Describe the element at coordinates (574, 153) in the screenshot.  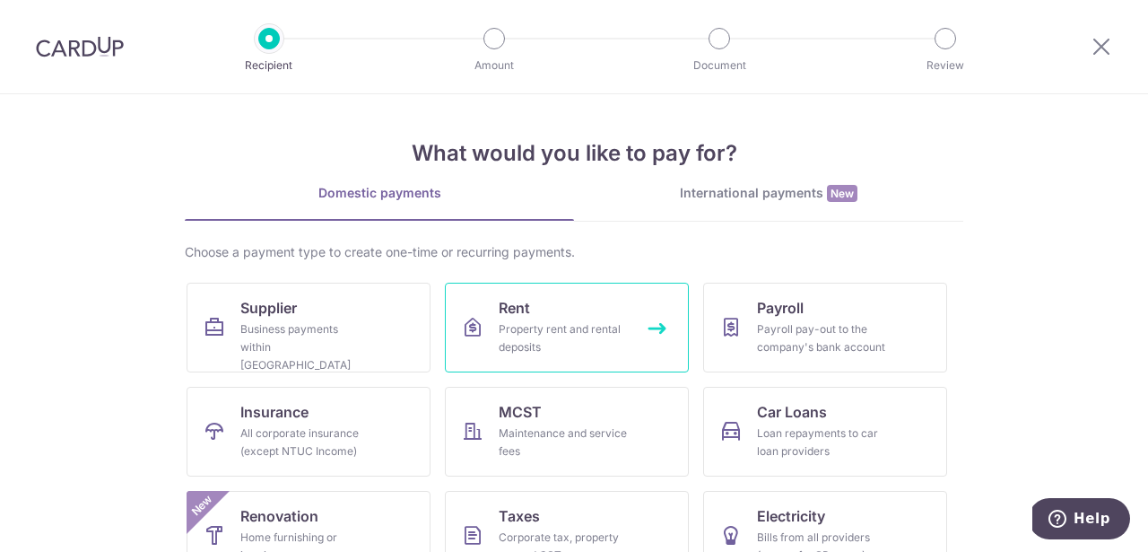
I see `h4: What would you like to pay for?` at that location.